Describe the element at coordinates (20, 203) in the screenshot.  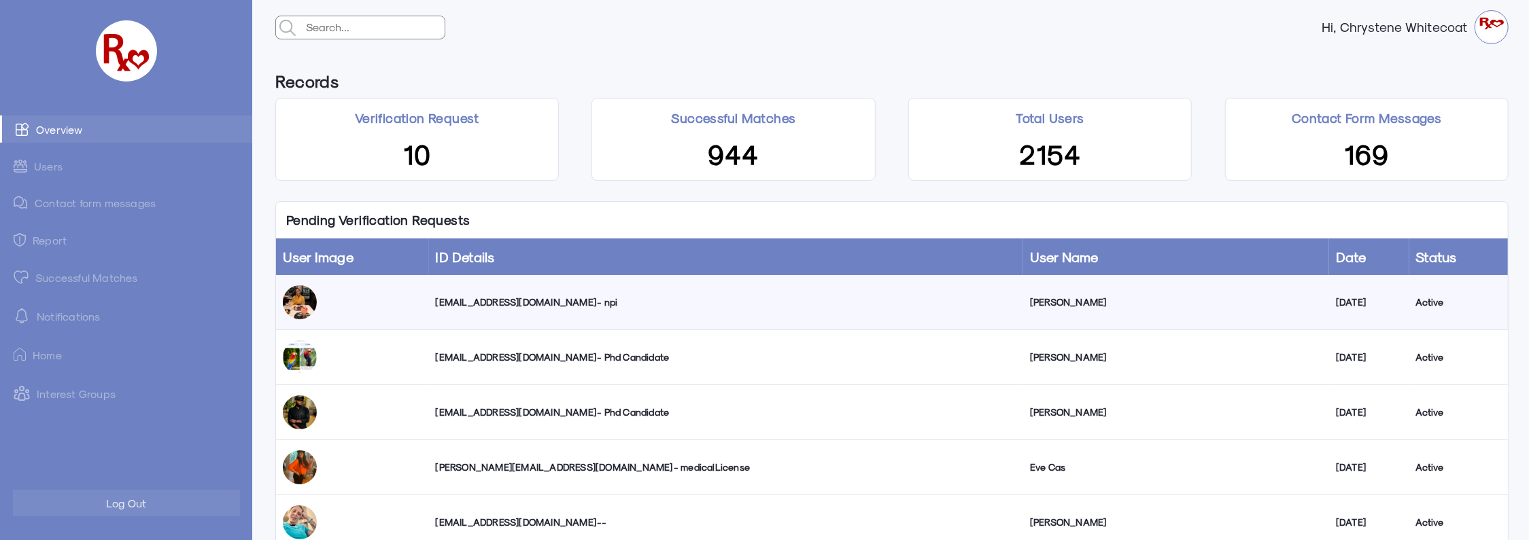
I see `img: admin-ic-contact-message.svg` at that location.